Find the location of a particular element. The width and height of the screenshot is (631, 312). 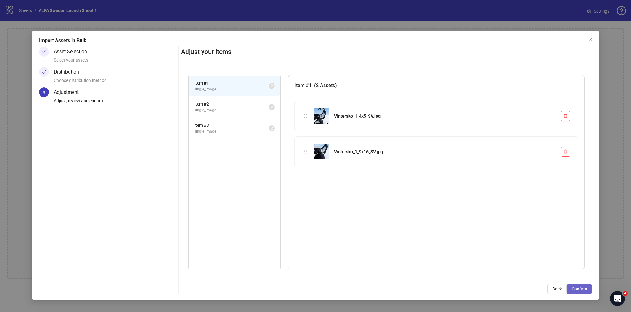

h3: Item # 1 is located at coordinates (436, 85).